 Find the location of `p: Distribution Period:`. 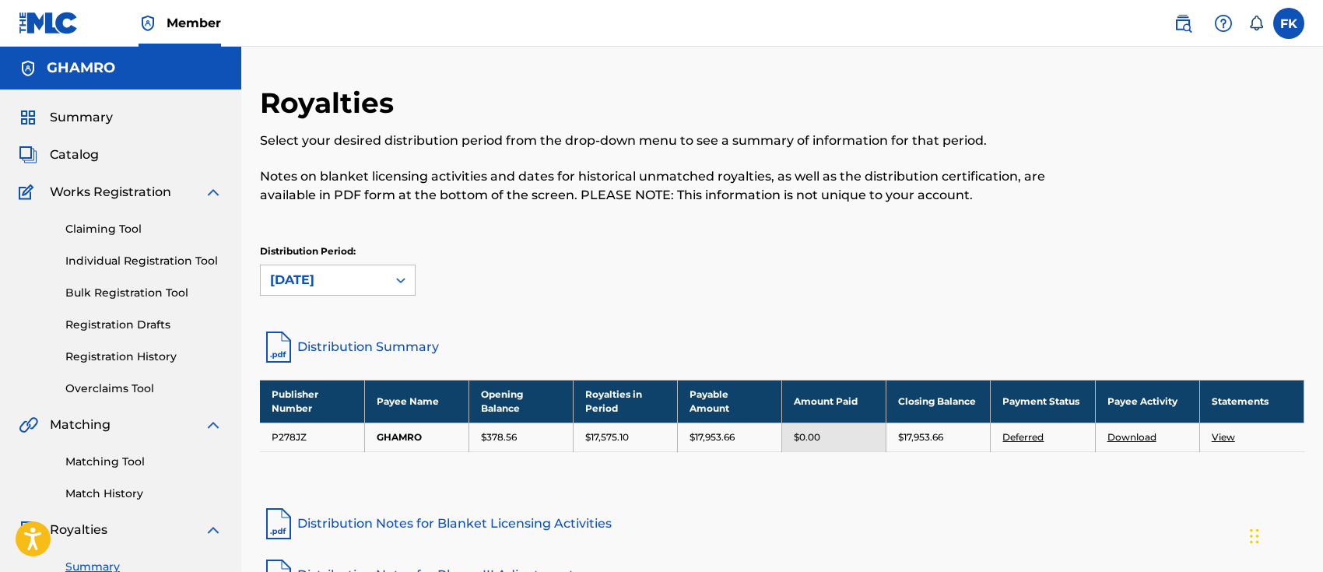

p: Distribution Period: is located at coordinates (338, 251).